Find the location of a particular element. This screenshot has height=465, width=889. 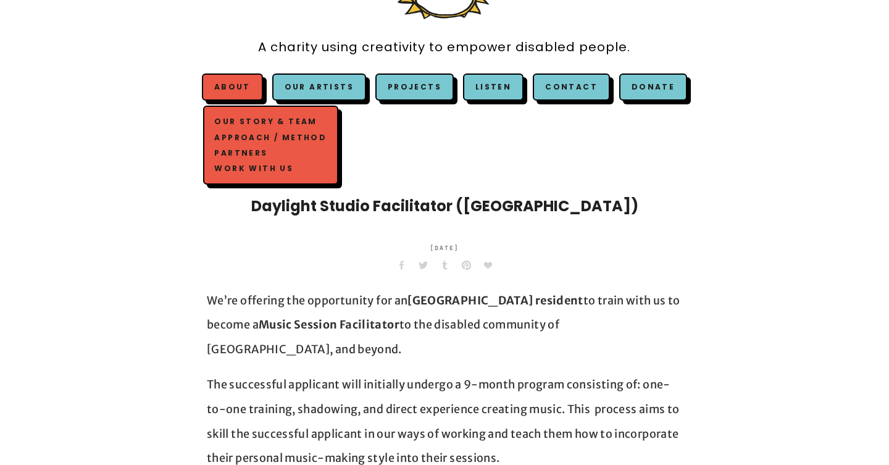

a: Donate is located at coordinates (653, 87).